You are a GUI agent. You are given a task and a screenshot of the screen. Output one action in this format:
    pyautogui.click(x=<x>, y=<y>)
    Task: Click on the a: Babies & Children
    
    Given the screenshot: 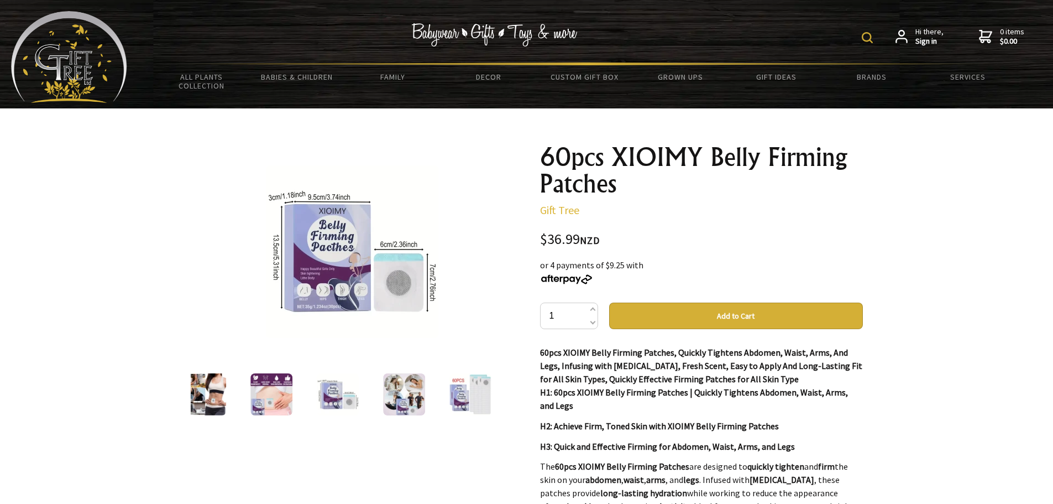 What is the action you would take?
    pyautogui.click(x=297, y=77)
    